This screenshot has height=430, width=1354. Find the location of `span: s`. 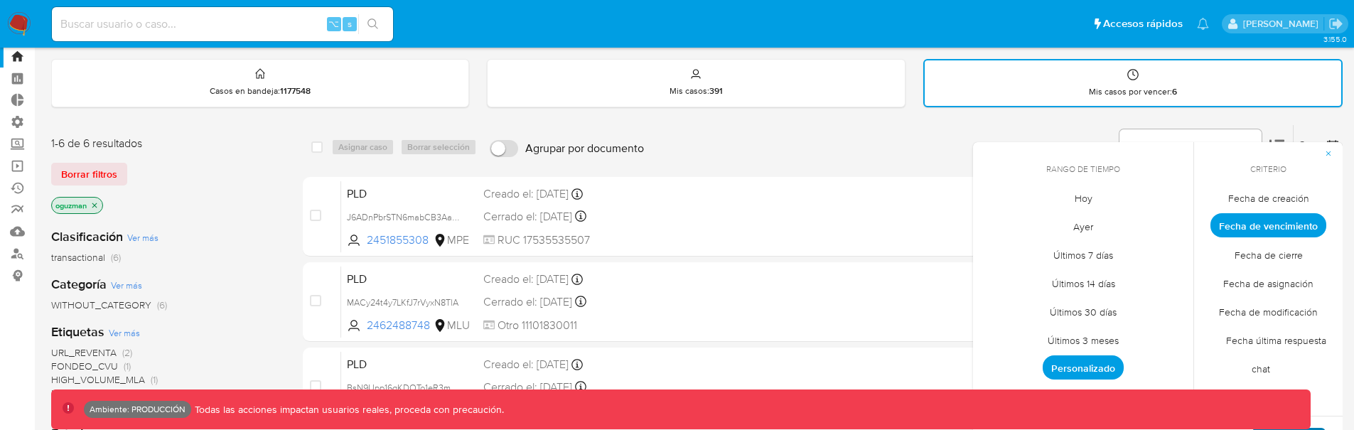

span: s is located at coordinates (350, 23).